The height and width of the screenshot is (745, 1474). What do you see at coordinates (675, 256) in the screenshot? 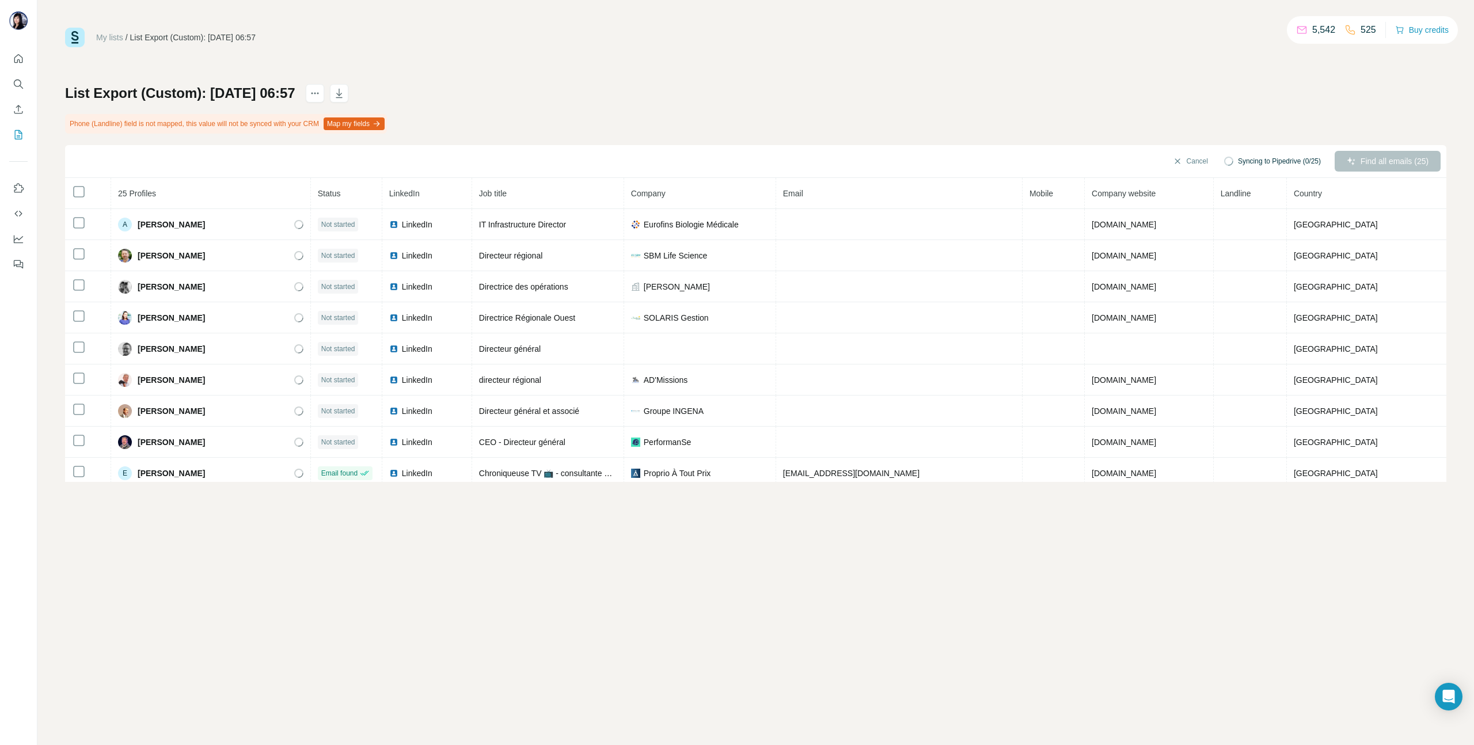
I see `span: SBM Life Science` at bounding box center [675, 256].